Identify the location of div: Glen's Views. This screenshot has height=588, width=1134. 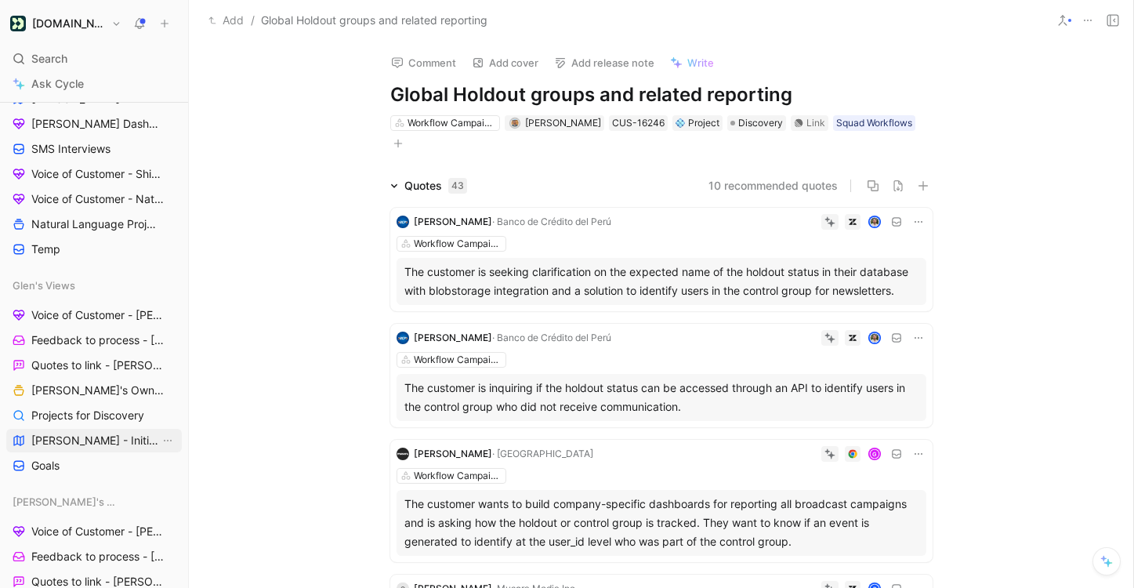
(94, 285).